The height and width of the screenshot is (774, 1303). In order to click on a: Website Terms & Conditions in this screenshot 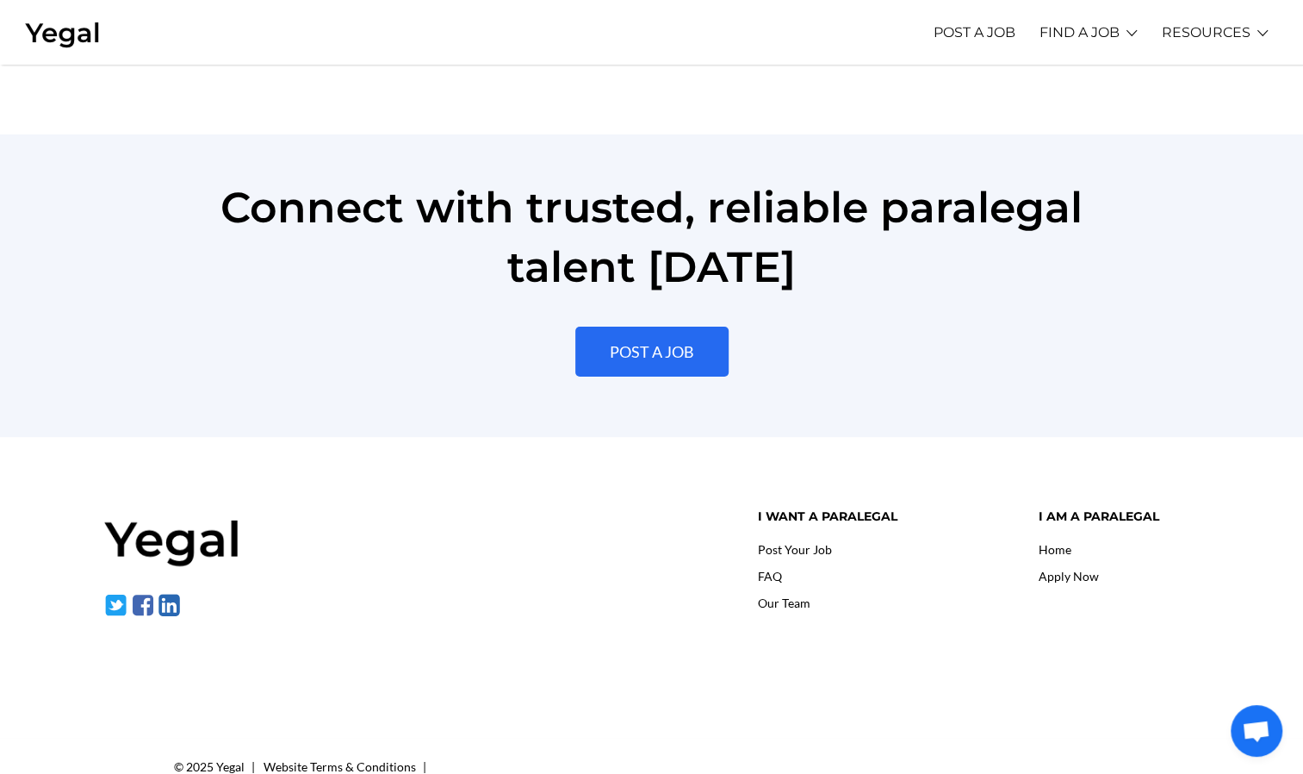, I will do `click(339, 766)`.